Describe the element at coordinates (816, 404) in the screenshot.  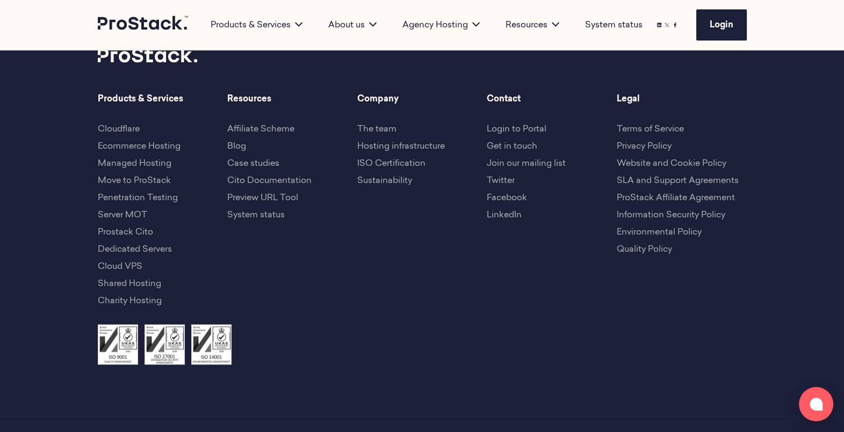
I see `button: Open chat window` at that location.